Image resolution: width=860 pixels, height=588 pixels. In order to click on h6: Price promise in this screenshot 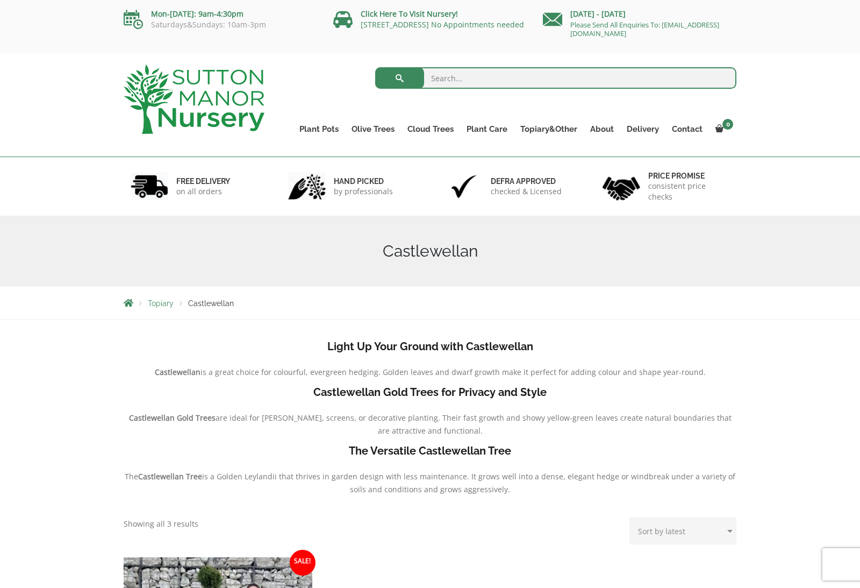, I will do `click(689, 176)`.